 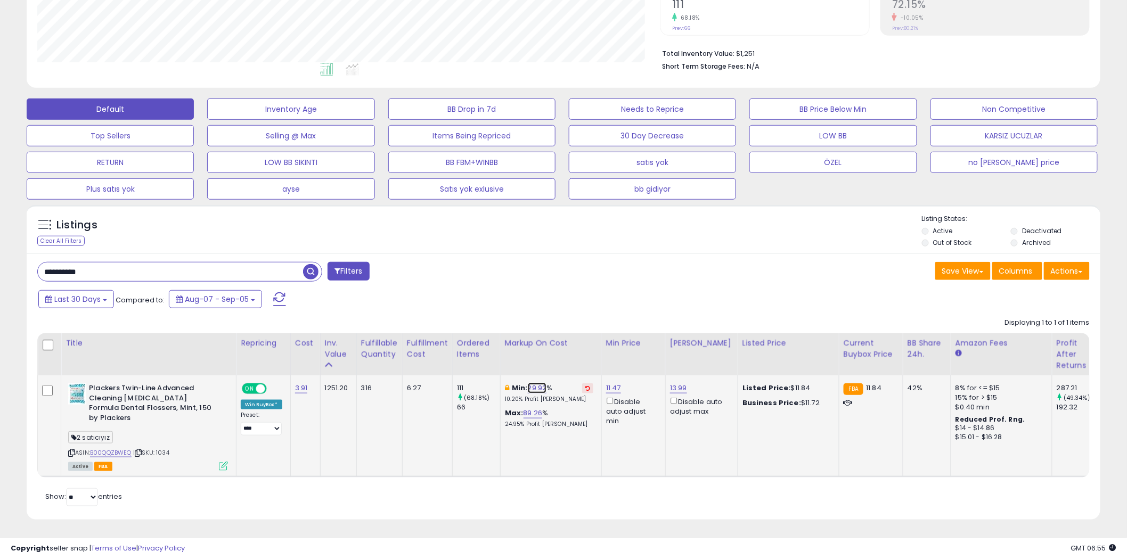 What do you see at coordinates (520, 388) in the screenshot?
I see `b: Min:` at bounding box center [520, 388].